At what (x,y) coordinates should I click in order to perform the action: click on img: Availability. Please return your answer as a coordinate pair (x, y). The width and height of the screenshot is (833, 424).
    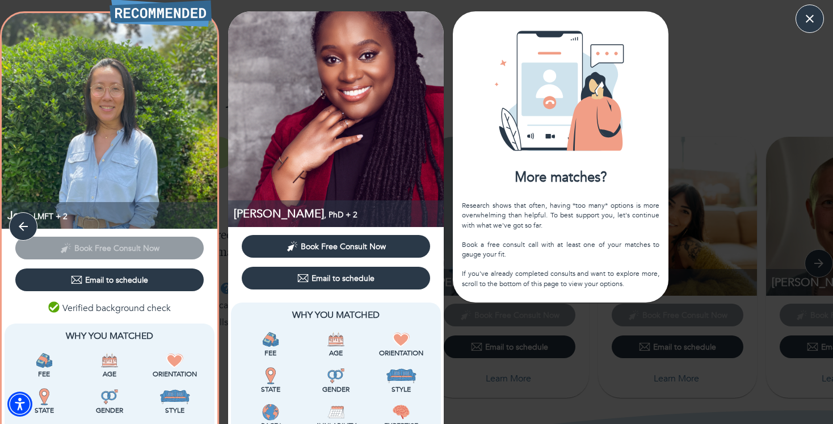
    Looking at the image, I should click on (336, 412).